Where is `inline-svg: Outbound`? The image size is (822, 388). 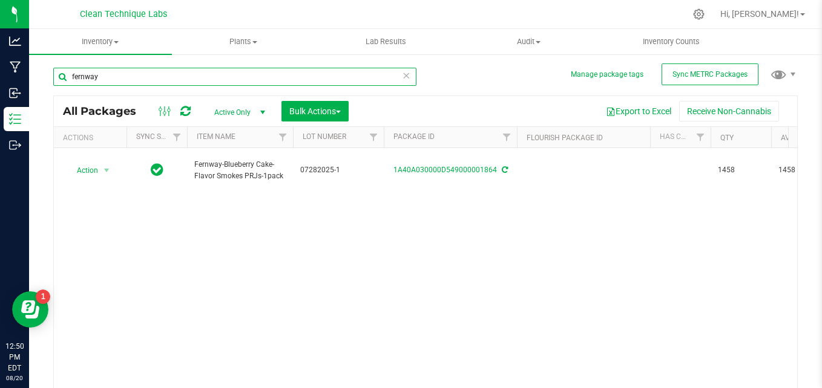
inline-svg: Outbound is located at coordinates (15, 145).